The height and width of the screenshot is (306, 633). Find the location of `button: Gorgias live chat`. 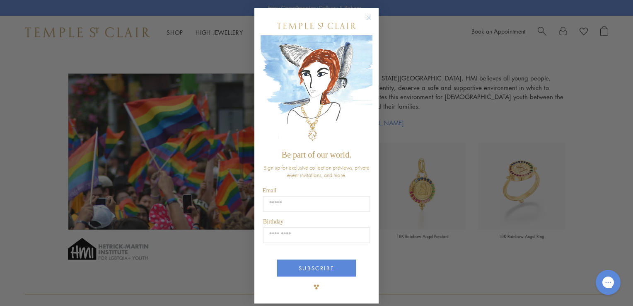

button: Gorgias live chat is located at coordinates (17, 15).